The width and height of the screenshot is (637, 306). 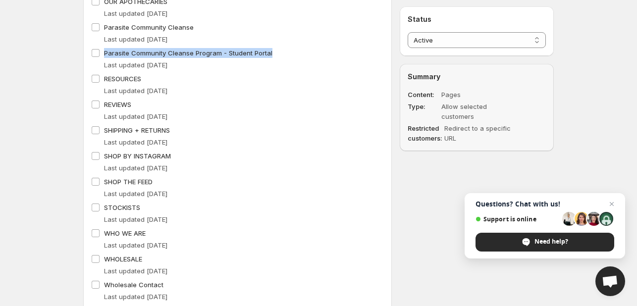 I want to click on dt: Type :, so click(x=423, y=111).